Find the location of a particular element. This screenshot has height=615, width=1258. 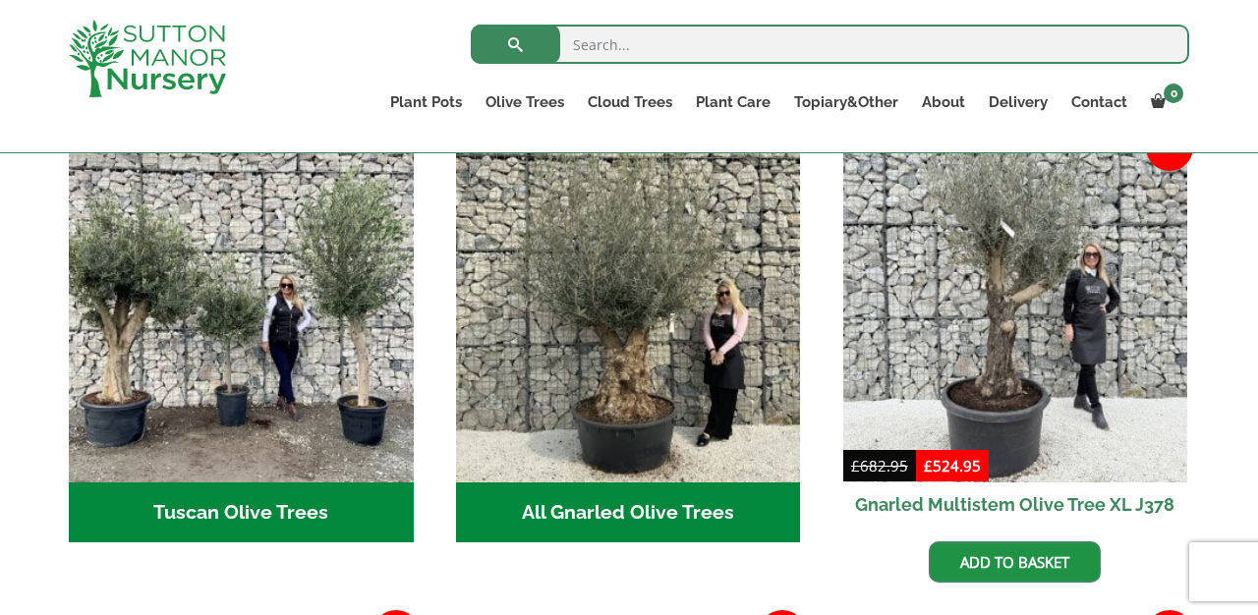

img: Gnarled Multistem Olive Tree XL J378 is located at coordinates (1015, 310).